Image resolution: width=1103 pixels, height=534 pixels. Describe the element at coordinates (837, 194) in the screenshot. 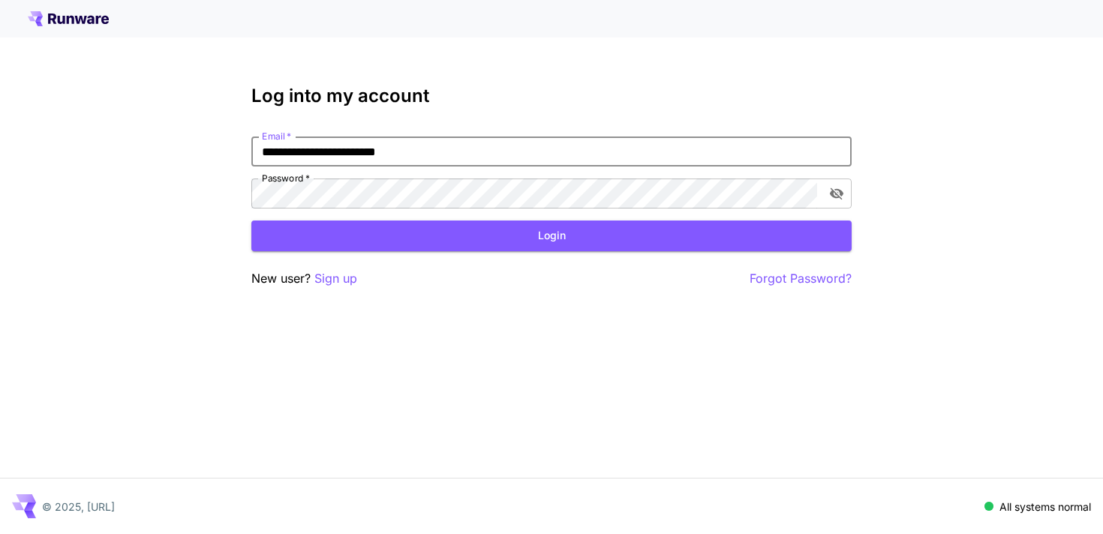

I see `button: toggle password visibility` at that location.